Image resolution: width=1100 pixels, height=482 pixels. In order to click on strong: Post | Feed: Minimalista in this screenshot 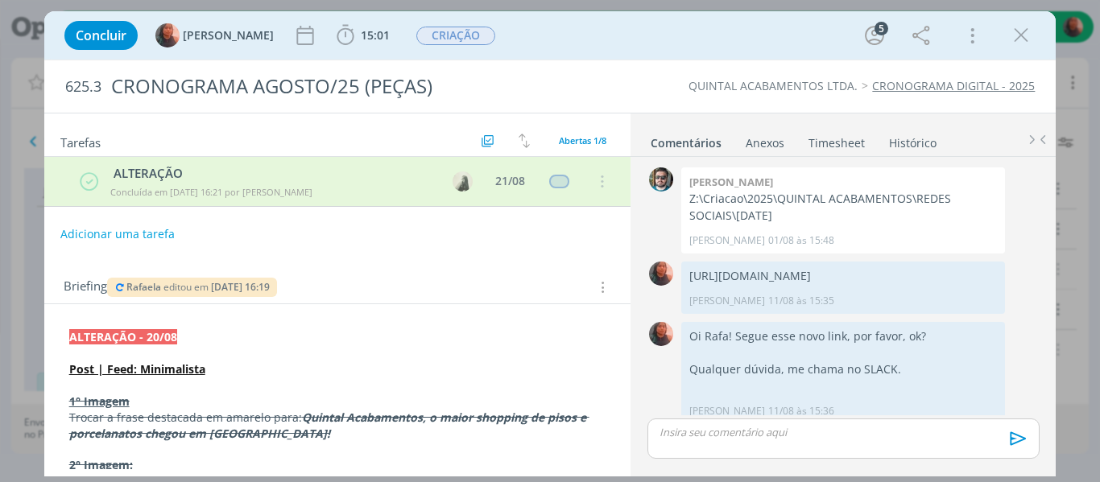, I will do `click(137, 369)`.